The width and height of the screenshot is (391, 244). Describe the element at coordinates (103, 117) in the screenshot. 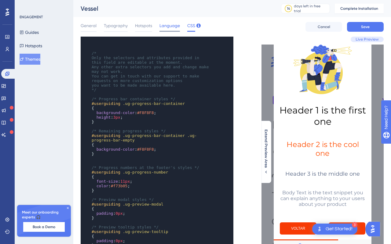

I see `span: height` at that location.